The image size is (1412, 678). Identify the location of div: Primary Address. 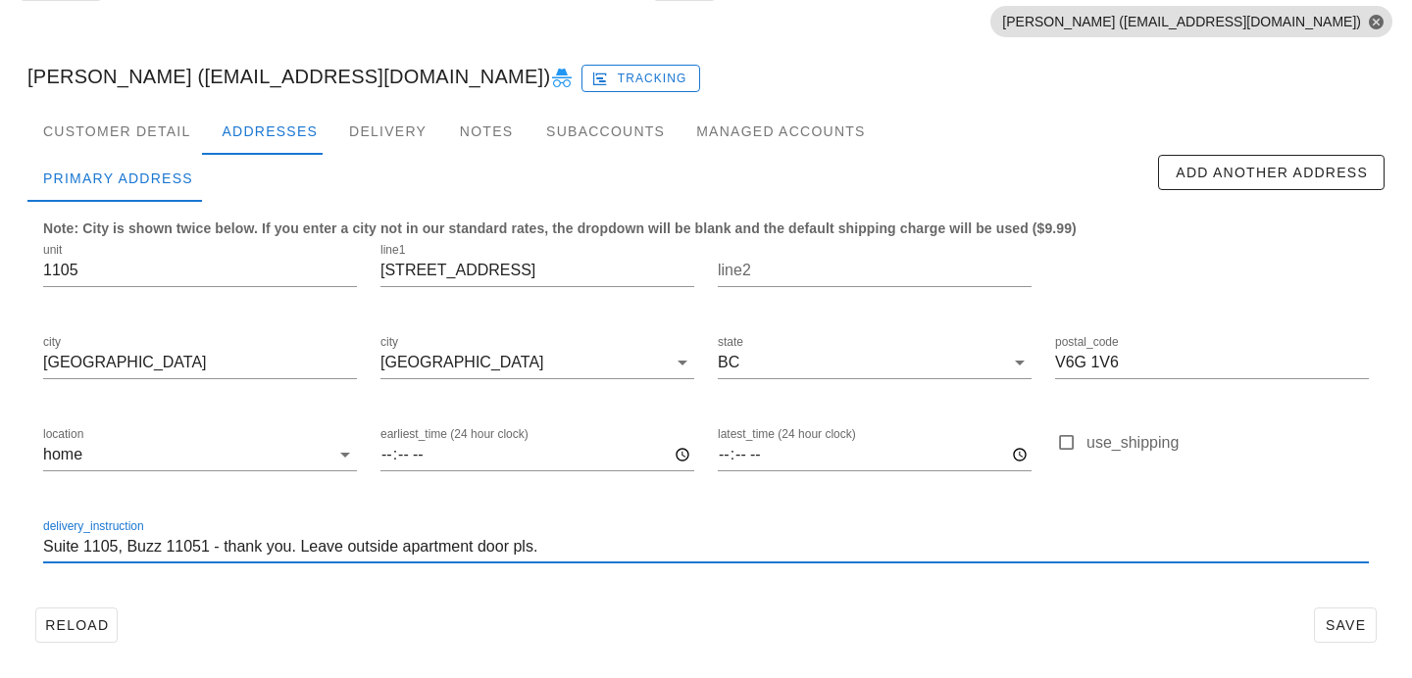
(118, 178).